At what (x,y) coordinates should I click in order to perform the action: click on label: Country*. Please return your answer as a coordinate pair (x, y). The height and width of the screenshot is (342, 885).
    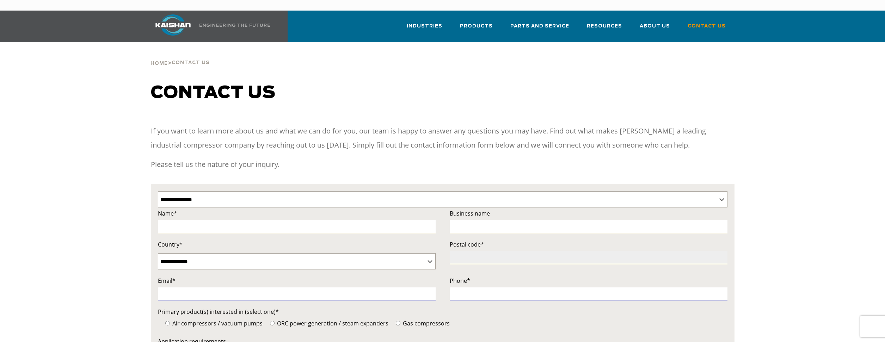
    Looking at the image, I should click on (297, 245).